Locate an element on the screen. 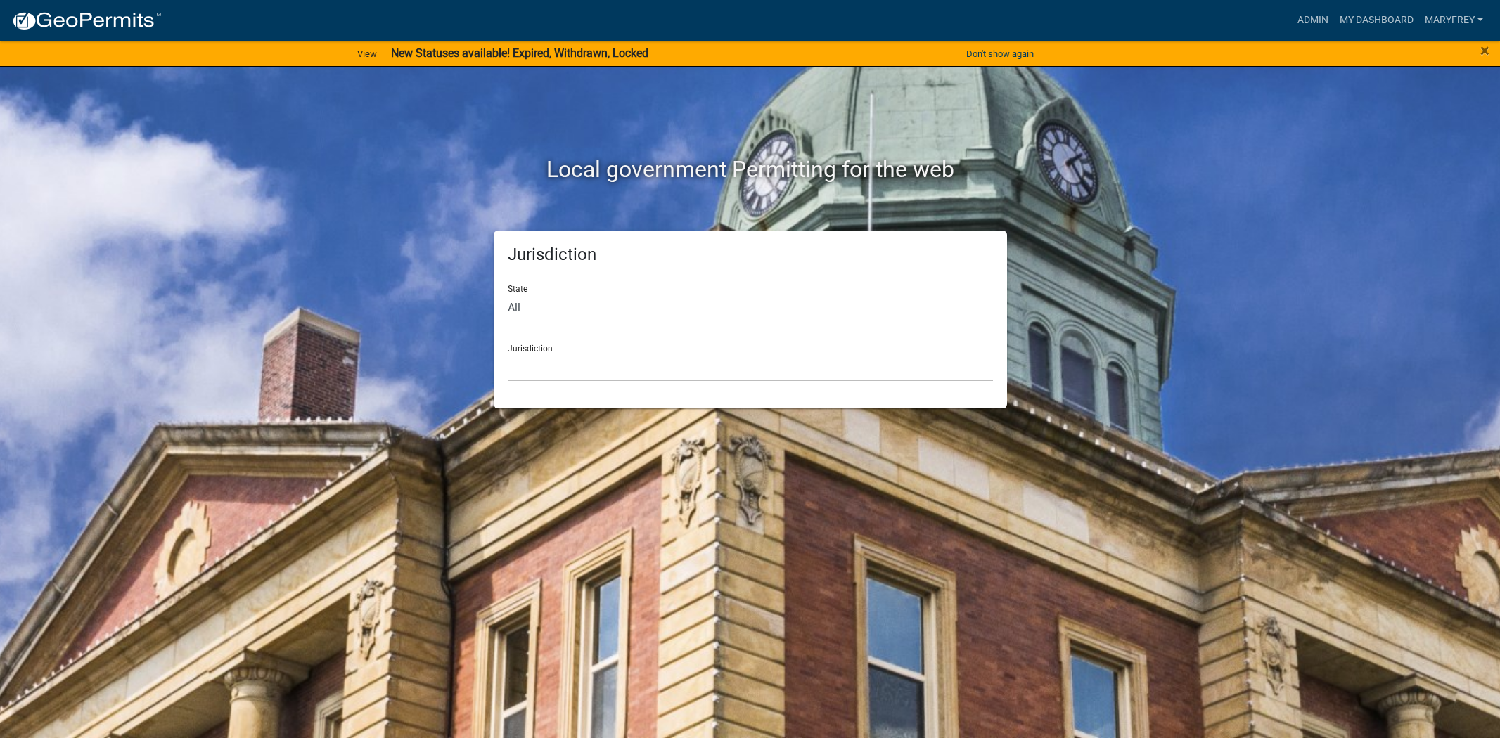 This screenshot has width=1500, height=738. a: My Dashboard is located at coordinates (1376, 20).